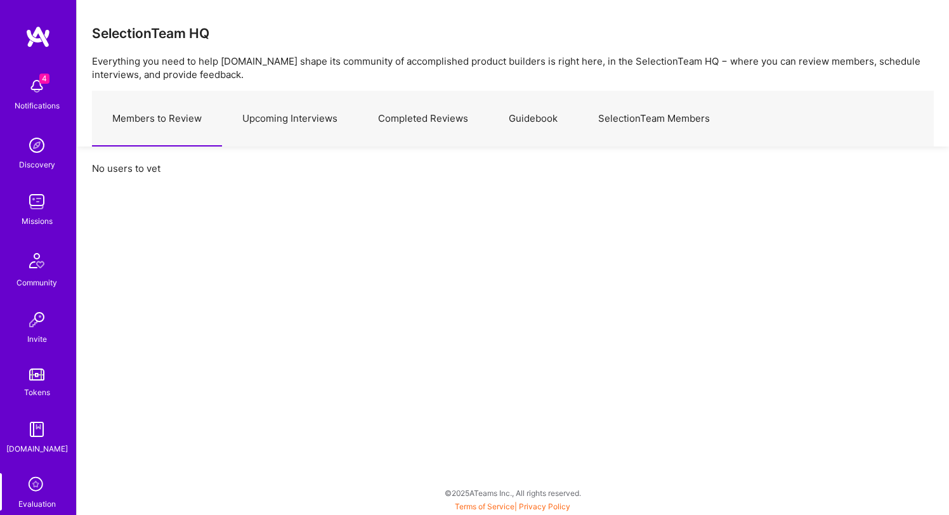 The height and width of the screenshot is (515, 949). I want to click on img: guide book, so click(37, 430).